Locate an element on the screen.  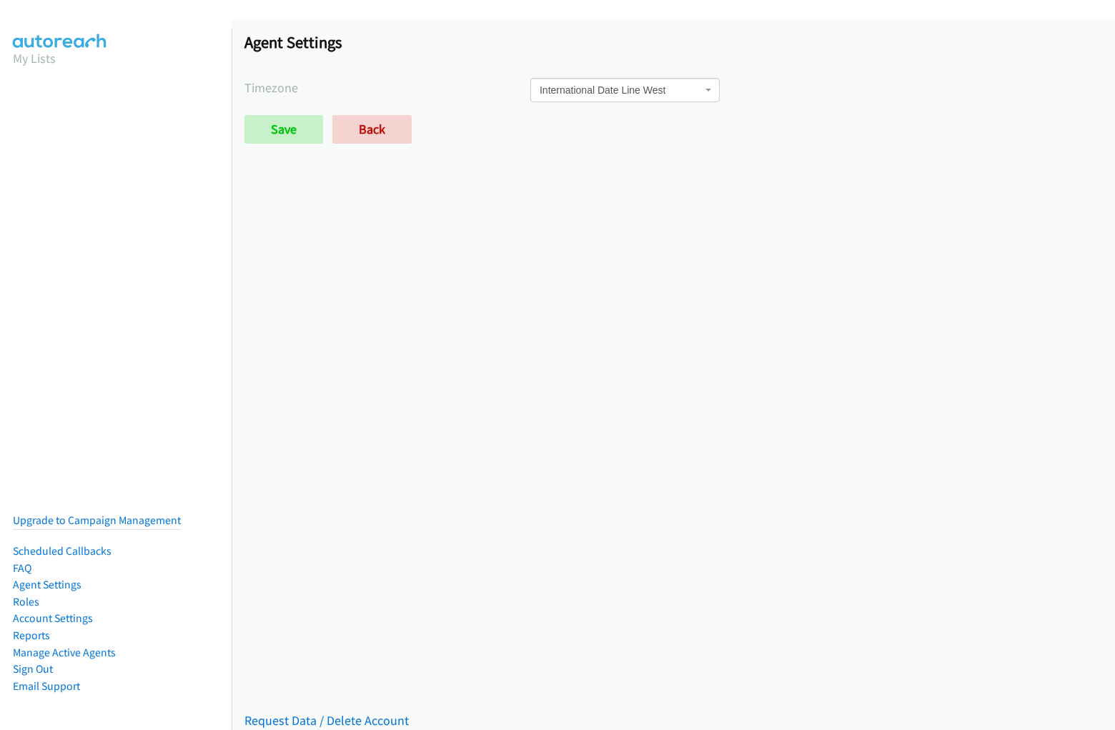
input: Save is located at coordinates (284, 129).